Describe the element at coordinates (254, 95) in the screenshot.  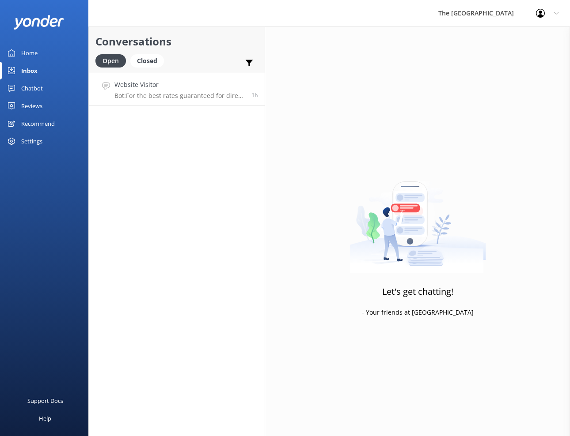
I see `span: Sep 15 2025 01:14pm (UTC -10:00) Pacific/Honolulu` at that location.